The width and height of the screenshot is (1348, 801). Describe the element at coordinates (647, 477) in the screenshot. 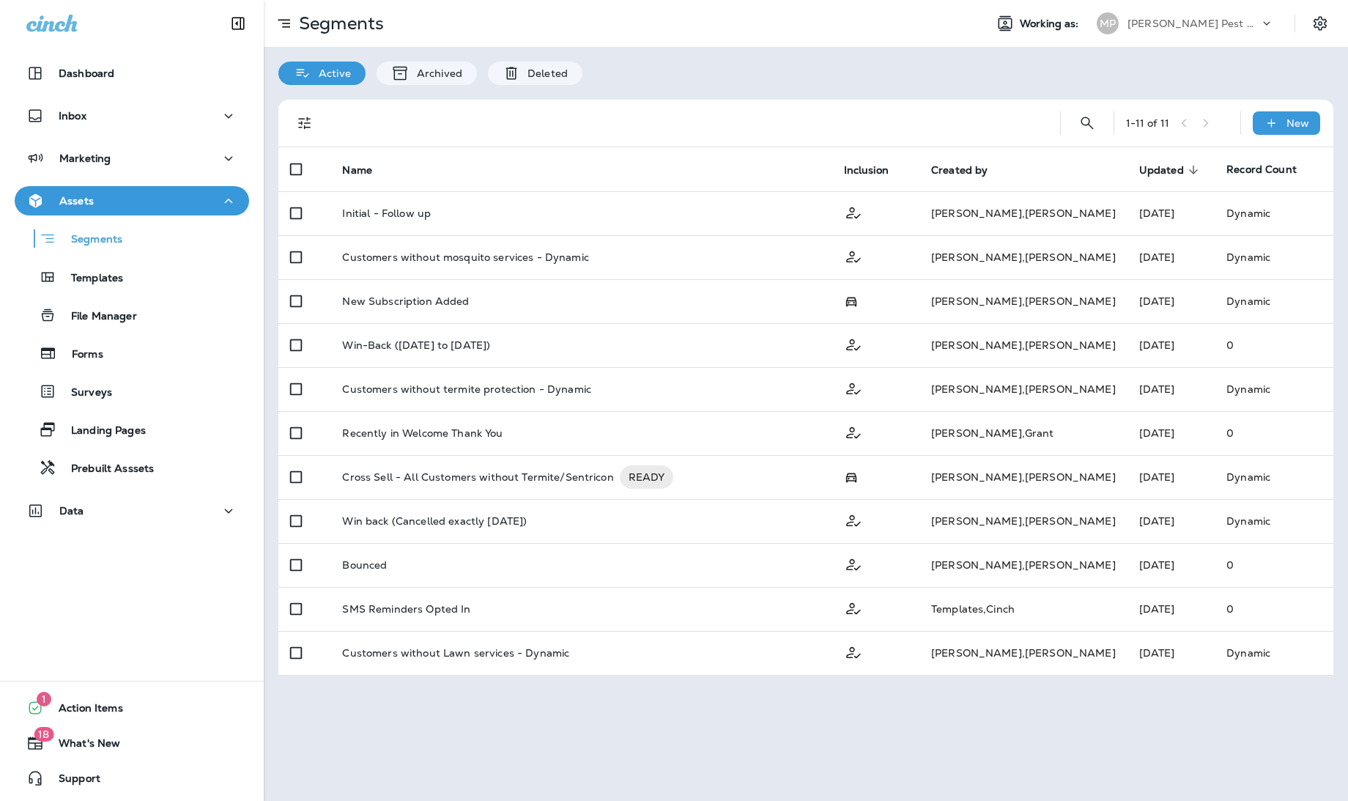

I see `span: READY` at that location.